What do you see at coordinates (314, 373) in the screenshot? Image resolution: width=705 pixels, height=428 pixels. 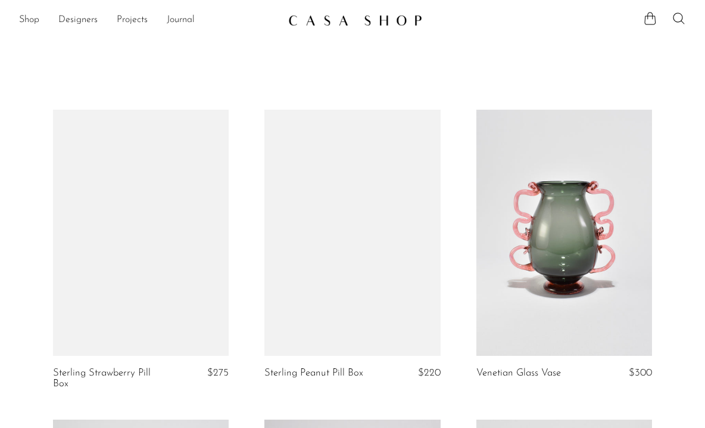 I see `a: Sterling Peanut Pill Box` at bounding box center [314, 373].